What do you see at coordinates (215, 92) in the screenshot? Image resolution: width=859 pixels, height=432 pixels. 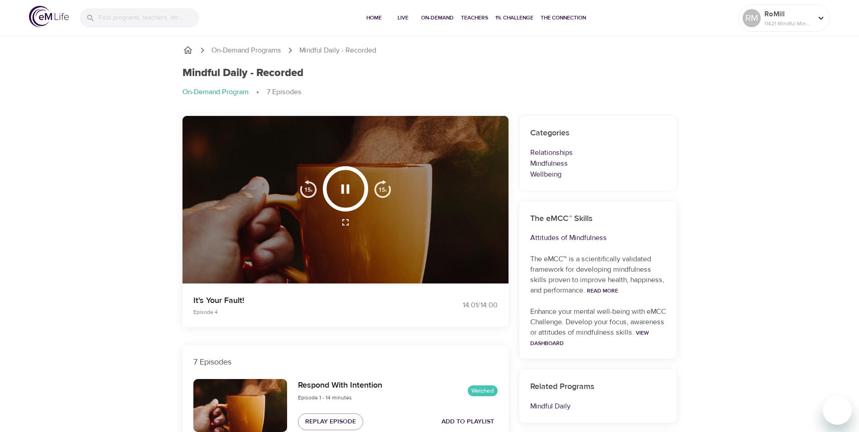 I see `p: On-Demand Program` at bounding box center [215, 92].